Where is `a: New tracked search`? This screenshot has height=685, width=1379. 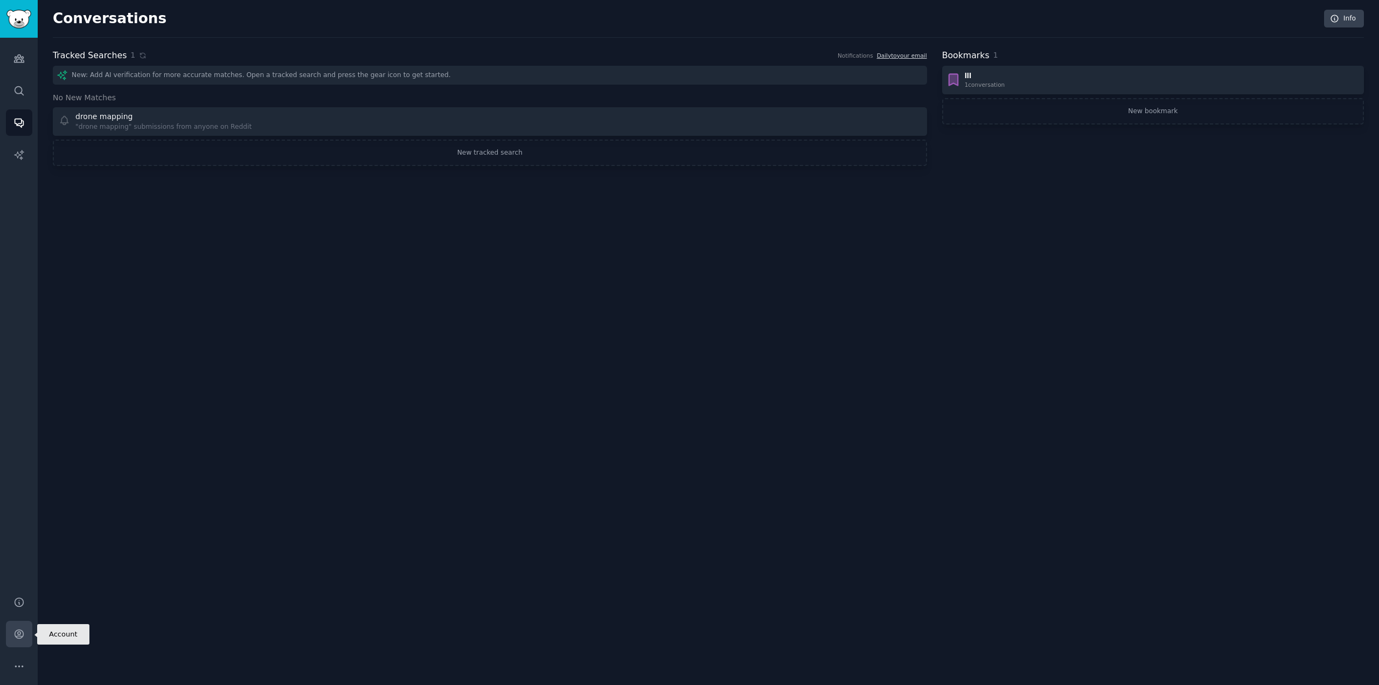
a: New tracked search is located at coordinates (490, 153).